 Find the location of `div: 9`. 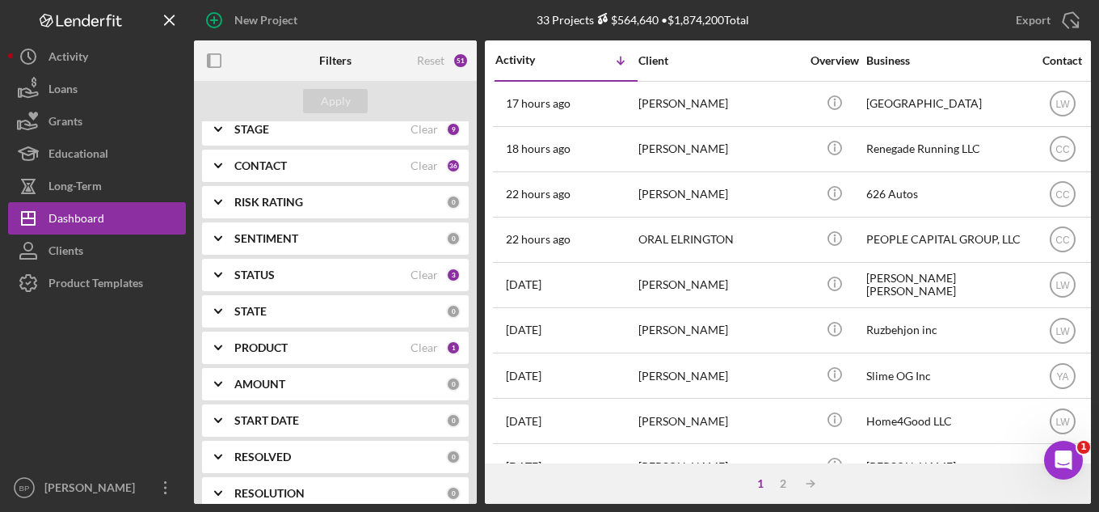

div: 9 is located at coordinates (453, 129).